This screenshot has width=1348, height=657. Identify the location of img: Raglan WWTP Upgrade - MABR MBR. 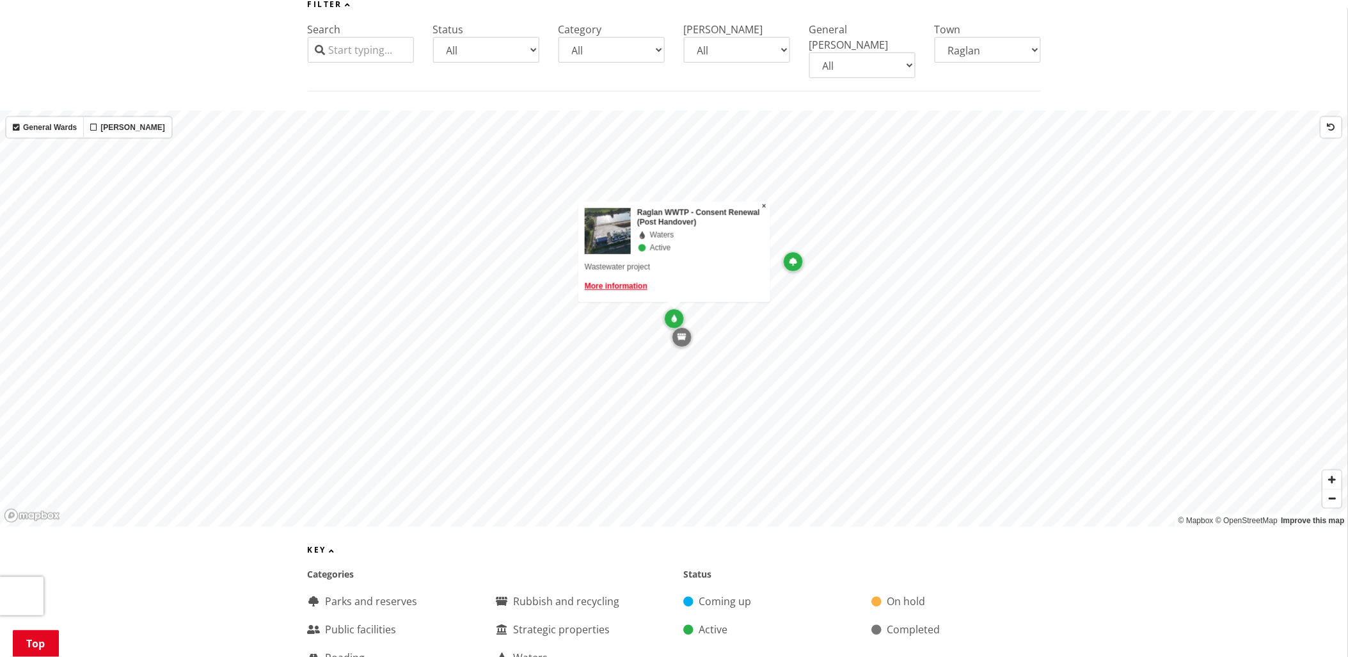
(626, 231).